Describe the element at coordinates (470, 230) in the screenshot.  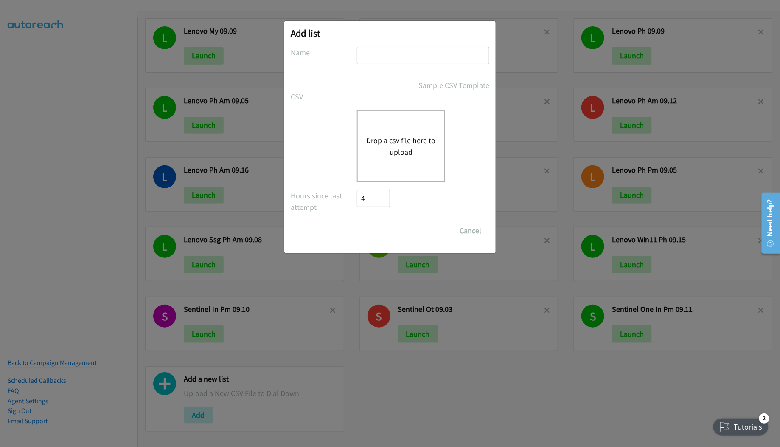
I see `button: Cancel` at that location.